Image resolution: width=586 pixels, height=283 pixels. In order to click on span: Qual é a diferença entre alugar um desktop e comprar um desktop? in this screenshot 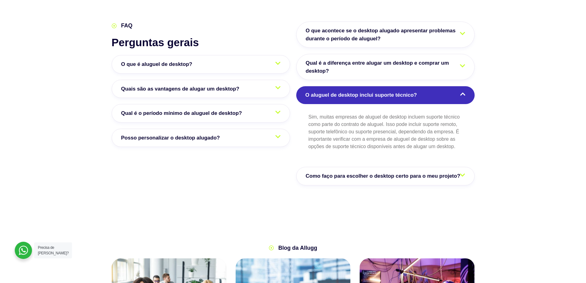, I will do `click(386, 67)`.